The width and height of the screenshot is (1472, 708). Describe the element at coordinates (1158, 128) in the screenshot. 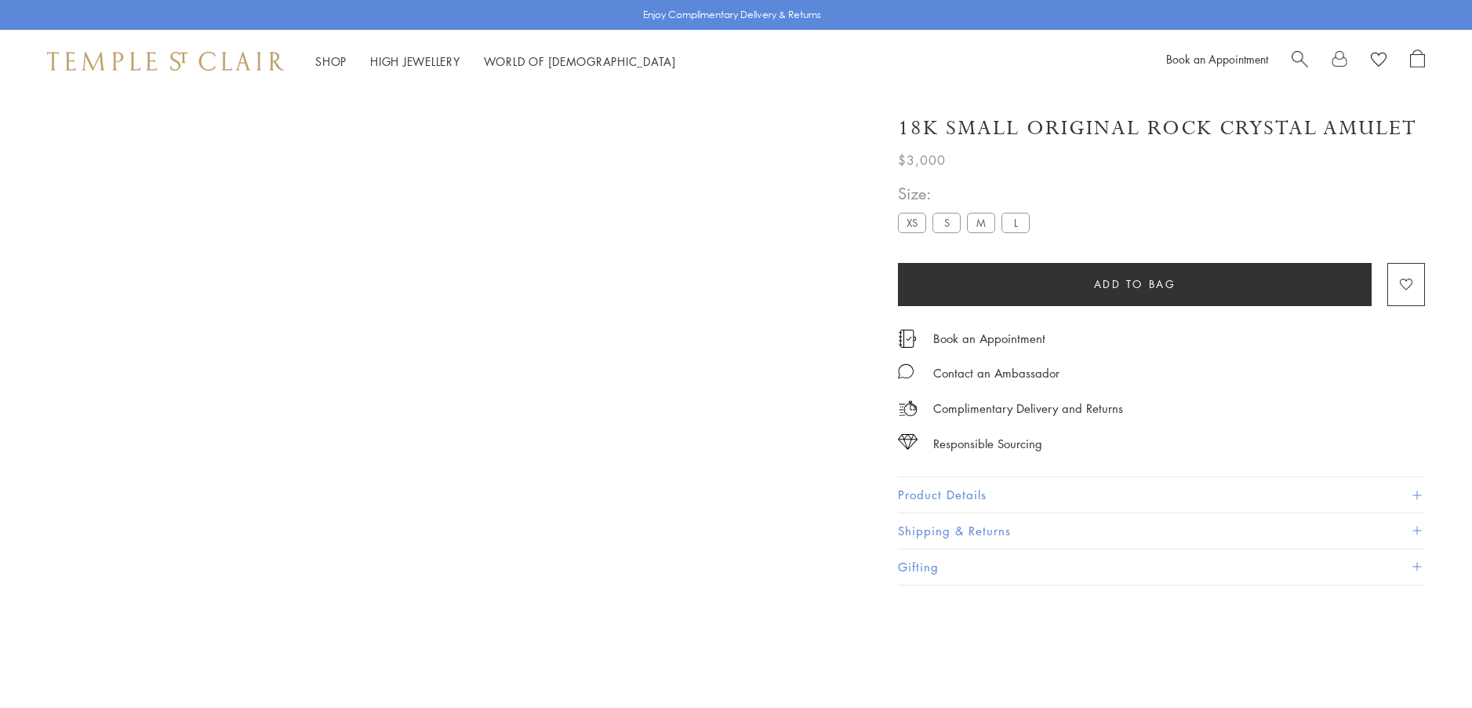

I see `h1: 18K Small Original Rock Crystal Amulet` at that location.